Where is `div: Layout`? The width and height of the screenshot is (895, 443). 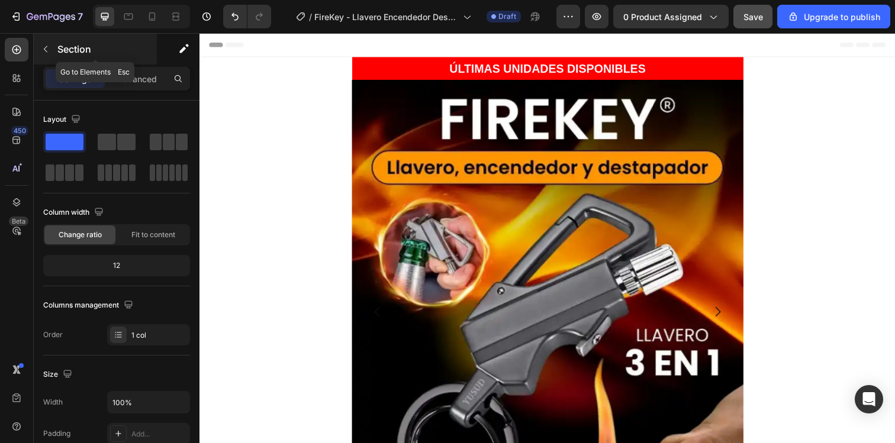
div: Layout is located at coordinates (63, 120).